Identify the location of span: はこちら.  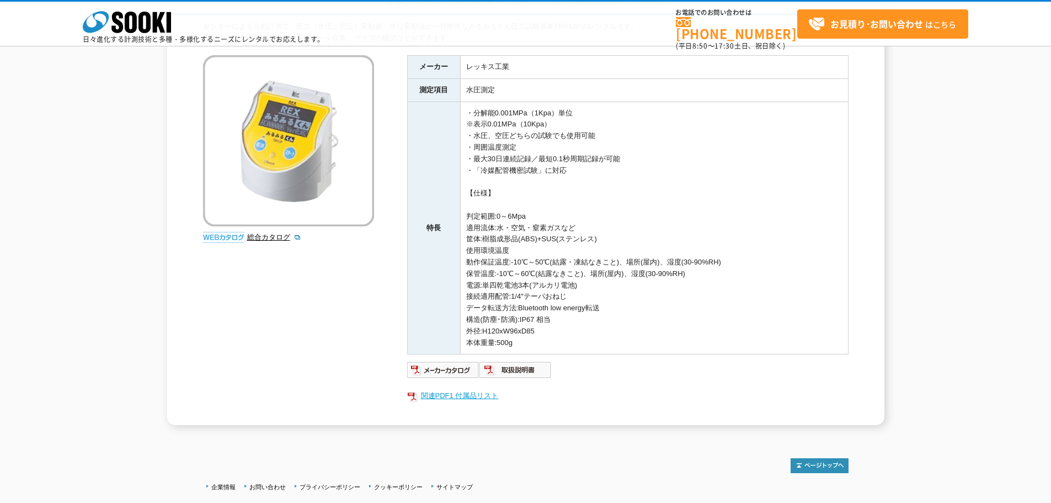
(882, 24).